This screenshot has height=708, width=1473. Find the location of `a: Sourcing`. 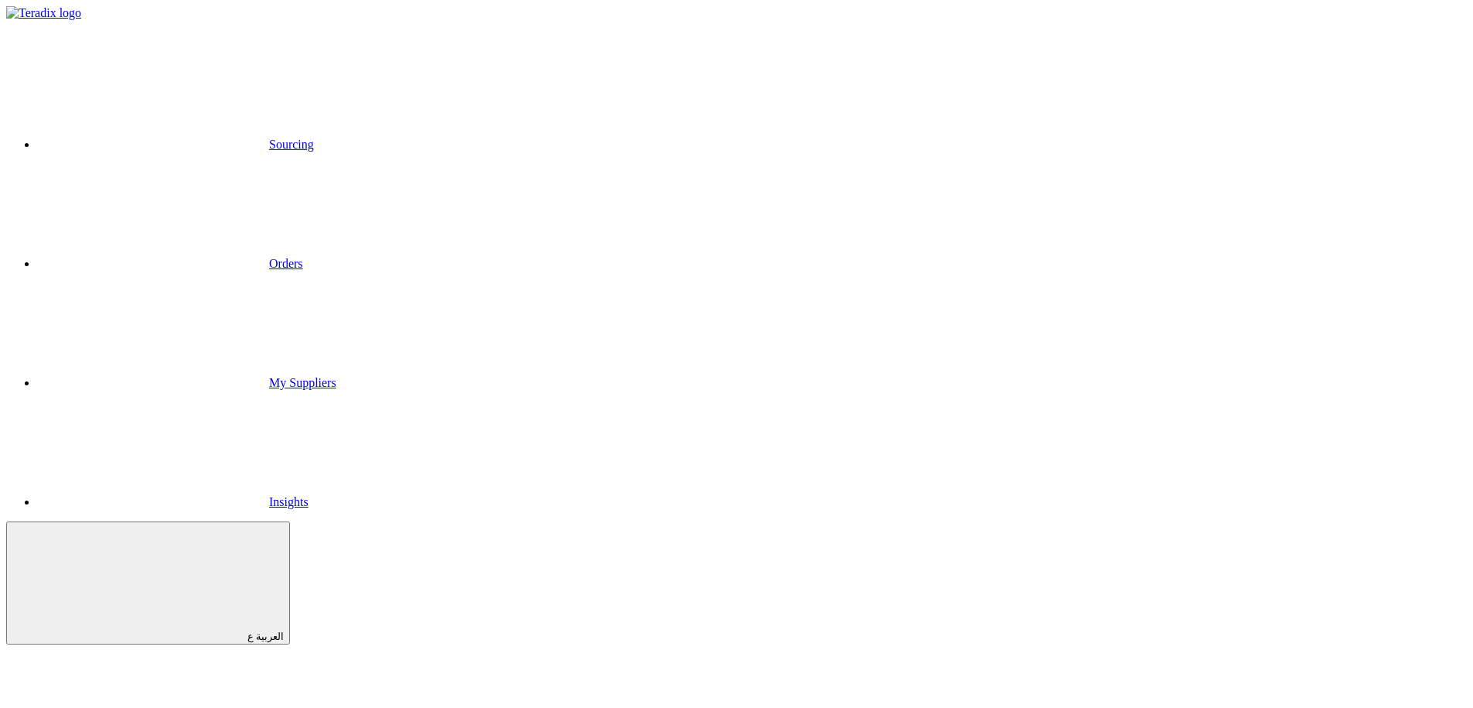

a: Sourcing is located at coordinates (176, 144).